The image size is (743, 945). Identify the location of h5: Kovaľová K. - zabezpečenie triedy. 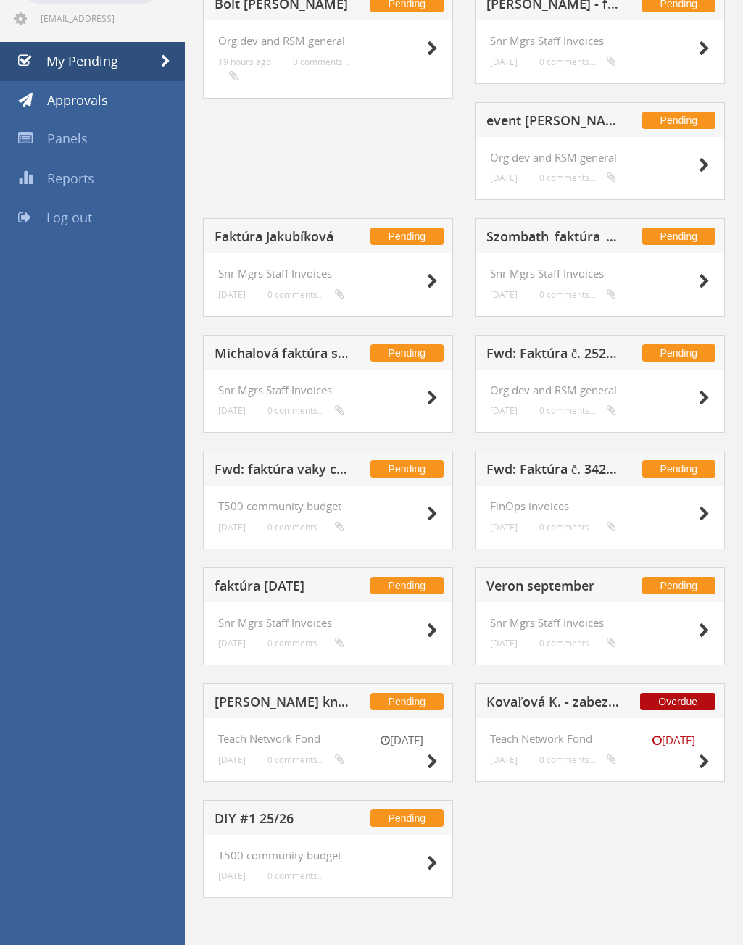
(554, 703).